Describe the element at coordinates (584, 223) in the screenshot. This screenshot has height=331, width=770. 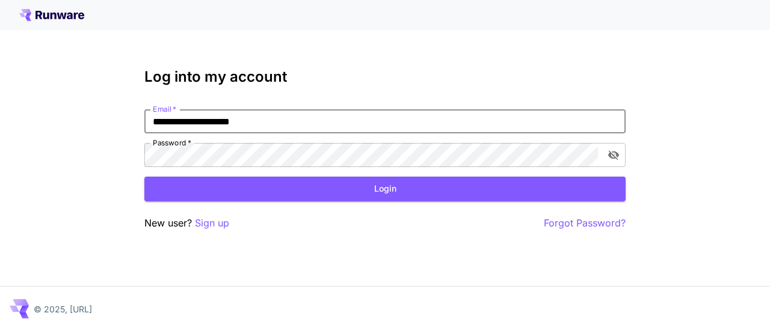
I see `button: Forgot Password?` at that location.